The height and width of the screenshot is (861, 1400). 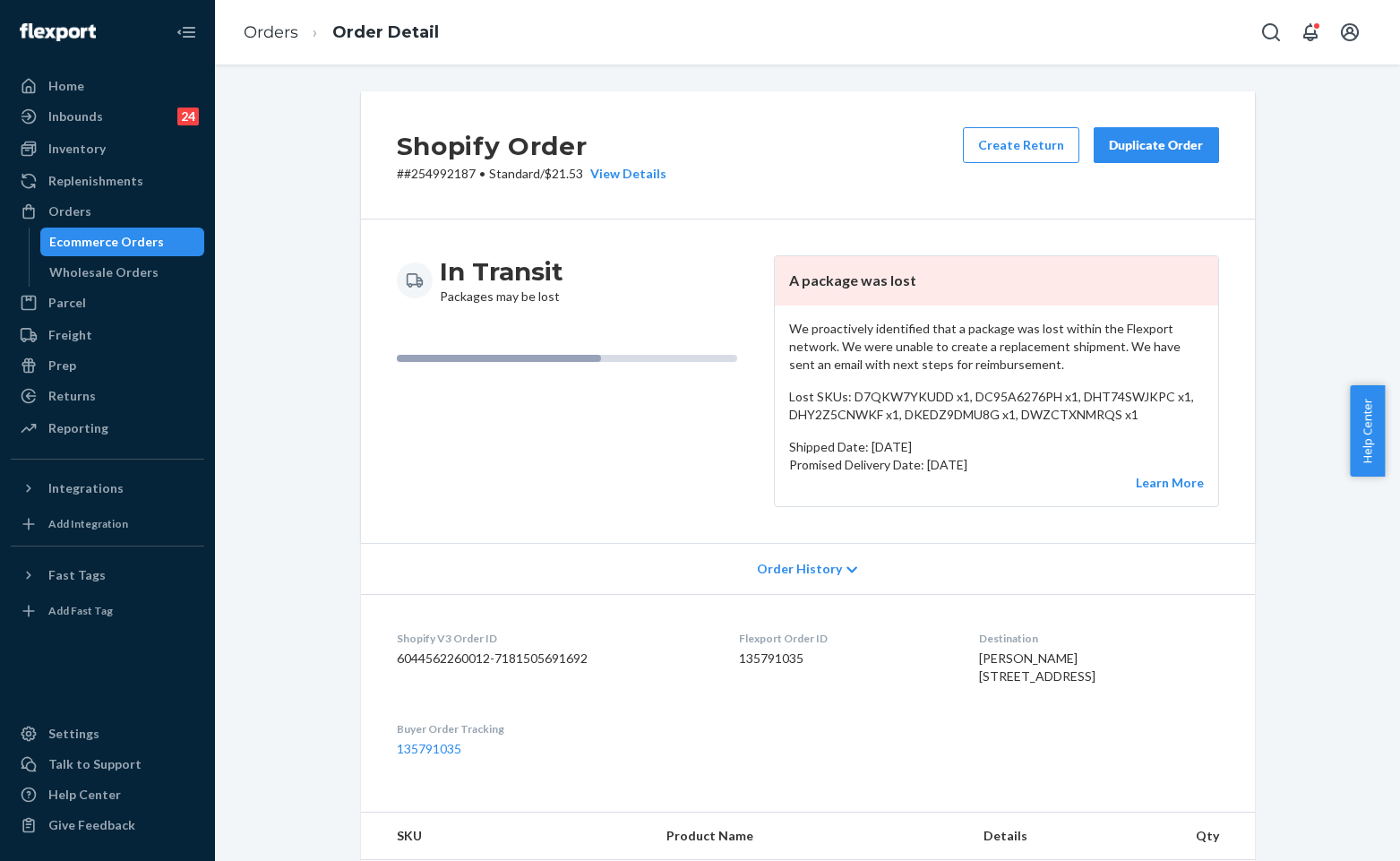 What do you see at coordinates (123, 242) in the screenshot?
I see `a: Ecommerce Orders` at bounding box center [123, 242].